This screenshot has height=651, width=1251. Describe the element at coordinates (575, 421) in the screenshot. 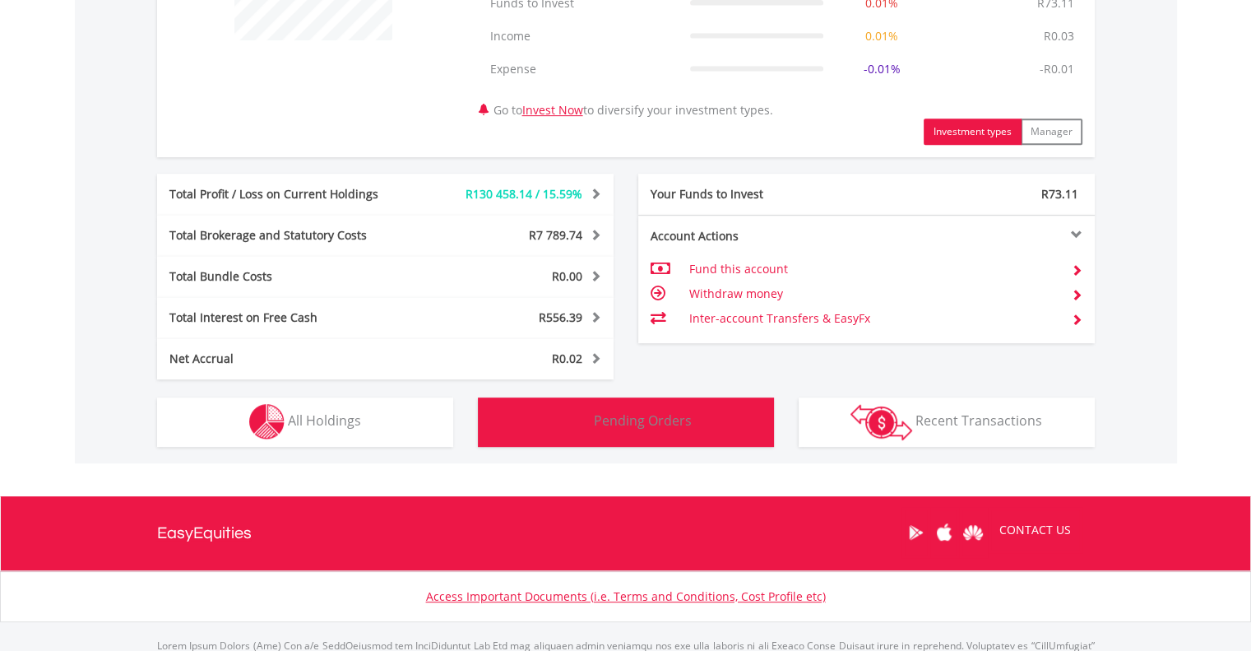

I see `img: pending_instructions-wht.png` at that location.